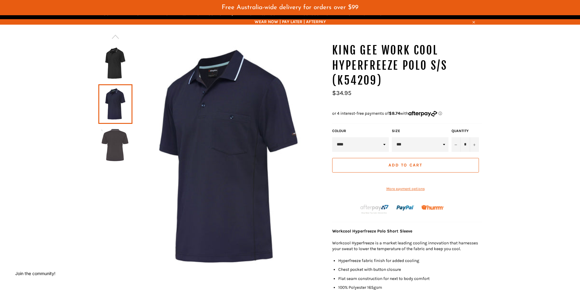  Describe the element at coordinates (360, 287) in the screenshot. I see `span: 100% Polyester 165gsm` at that location.